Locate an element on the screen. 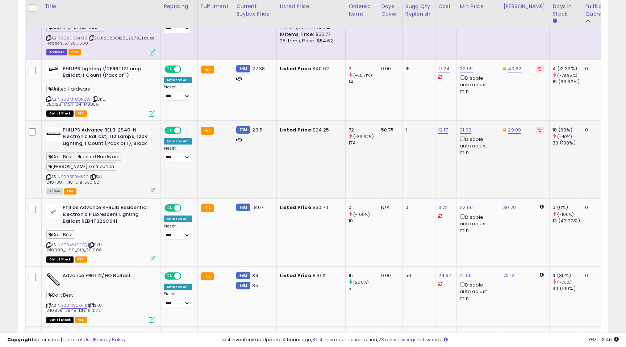 Image resolution: width=626 pixels, height=347 pixels. div: 5 is located at coordinates (363, 289).